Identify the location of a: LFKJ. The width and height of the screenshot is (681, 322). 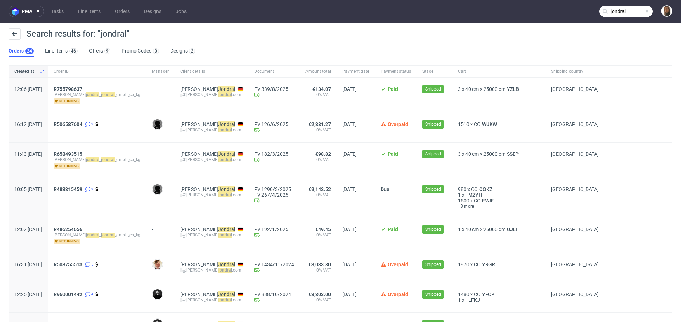
(474, 300).